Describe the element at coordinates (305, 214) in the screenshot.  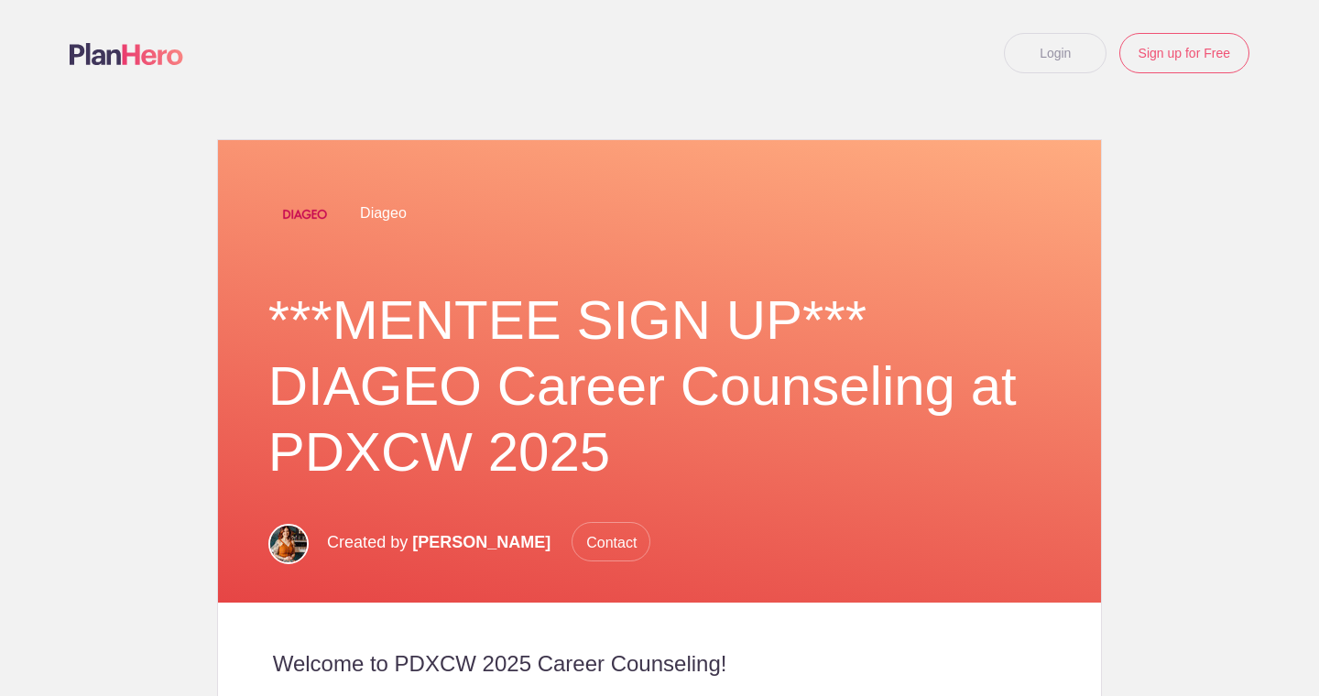
I see `img: Untitled design` at that location.